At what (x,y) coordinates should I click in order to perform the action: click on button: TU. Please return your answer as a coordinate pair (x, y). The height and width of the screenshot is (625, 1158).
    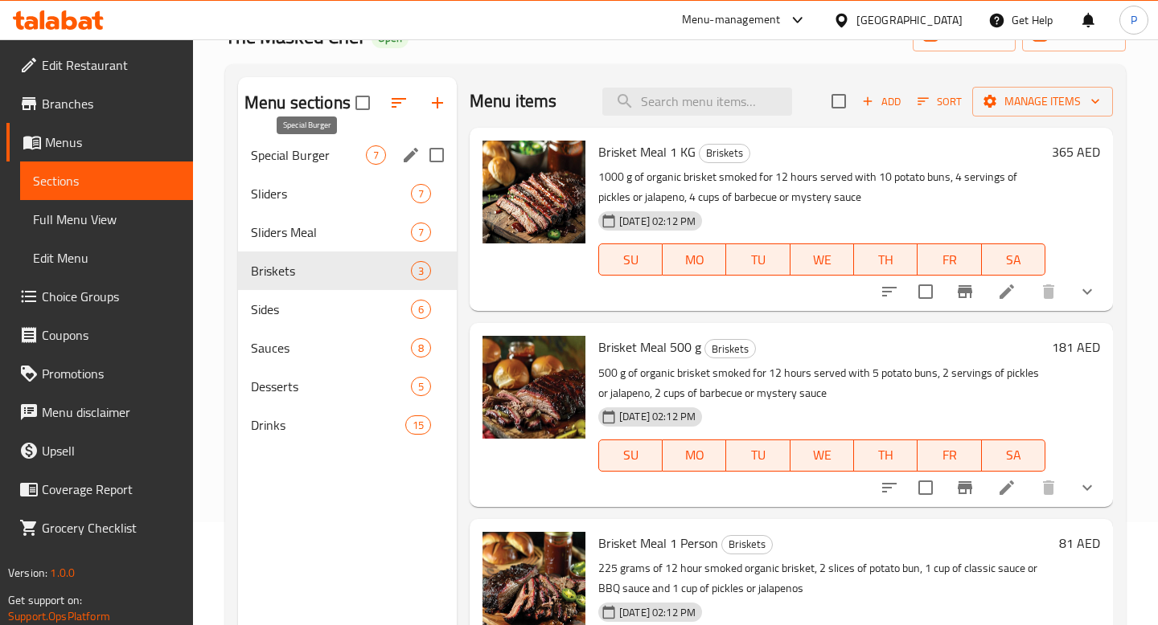
    Looking at the image, I should click on (757, 456).